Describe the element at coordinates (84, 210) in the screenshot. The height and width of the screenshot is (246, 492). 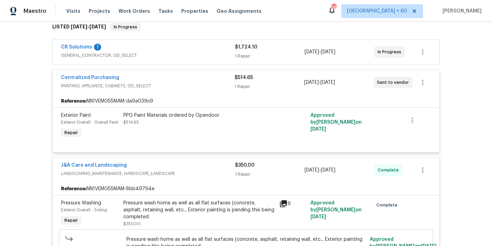
I see `span: Exterior Overall - Siding` at that location.